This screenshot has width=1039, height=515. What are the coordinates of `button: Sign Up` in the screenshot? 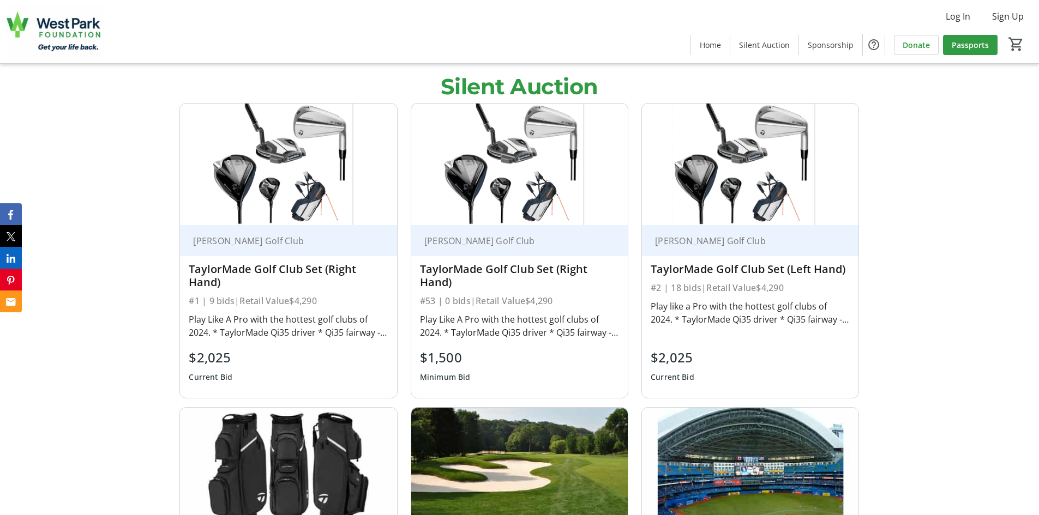 It's located at (1008, 16).